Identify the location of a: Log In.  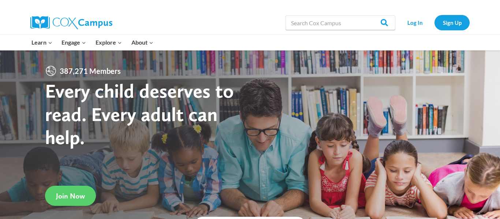
(415, 22).